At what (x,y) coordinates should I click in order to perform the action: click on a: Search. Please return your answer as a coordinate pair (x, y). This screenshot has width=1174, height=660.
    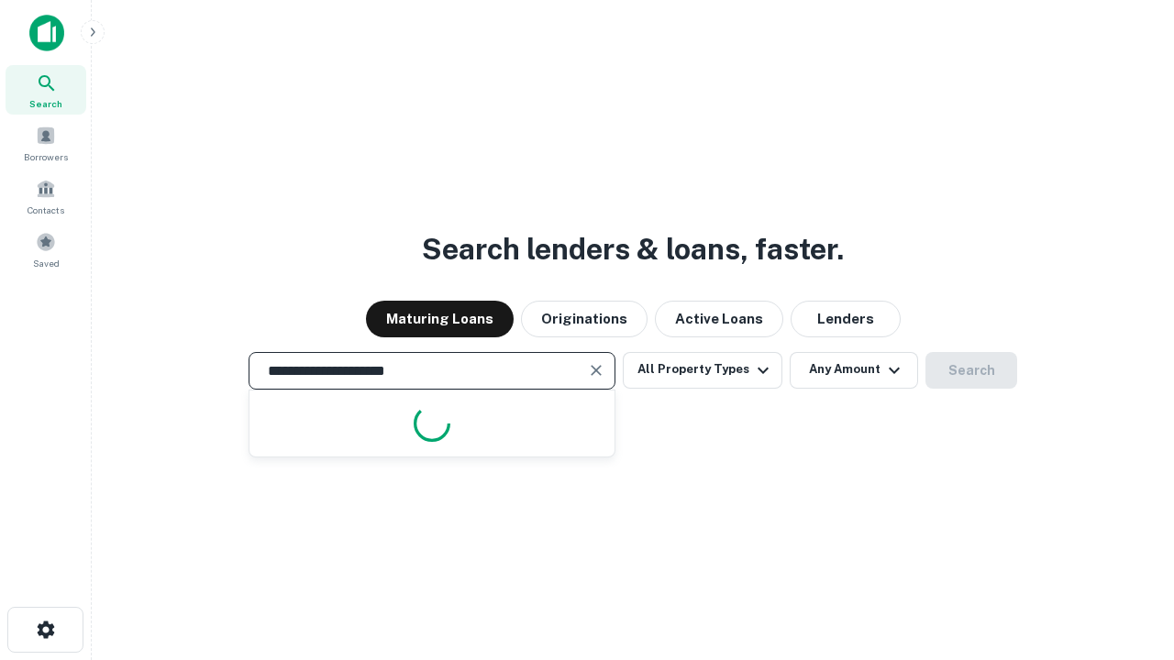
    Looking at the image, I should click on (46, 90).